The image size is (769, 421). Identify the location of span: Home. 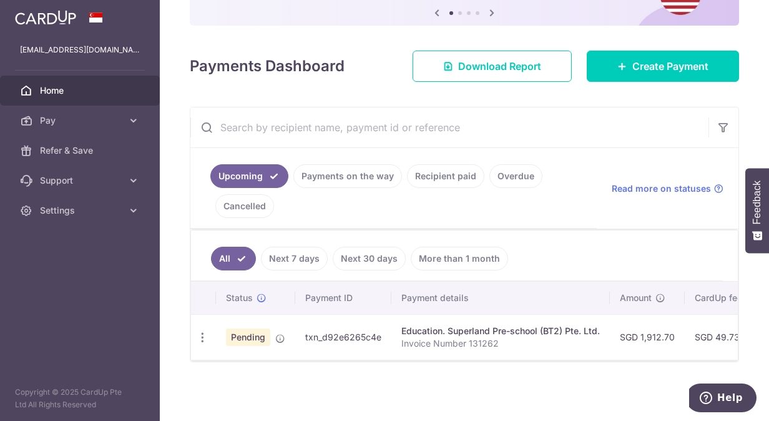
(81, 91).